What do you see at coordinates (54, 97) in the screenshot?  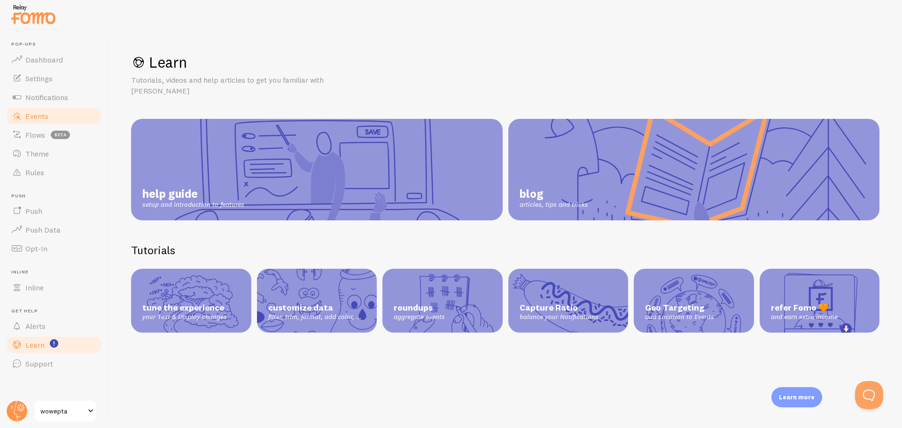 I see `a: Notifications` at bounding box center [54, 97].